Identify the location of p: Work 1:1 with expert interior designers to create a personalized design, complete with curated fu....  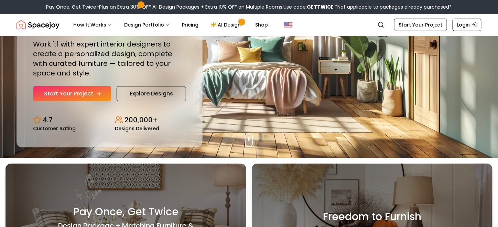
(109, 58).